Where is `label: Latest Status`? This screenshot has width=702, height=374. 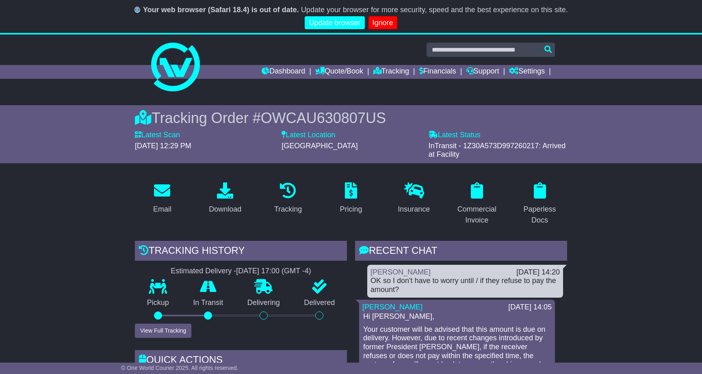
label: Latest Status is located at coordinates (455, 135).